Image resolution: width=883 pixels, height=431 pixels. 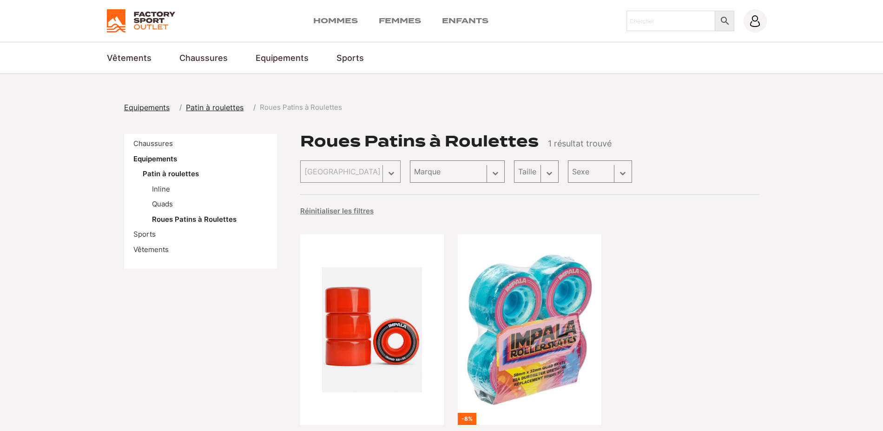 What do you see at coordinates (335, 21) in the screenshot?
I see `a: Hommes` at bounding box center [335, 21].